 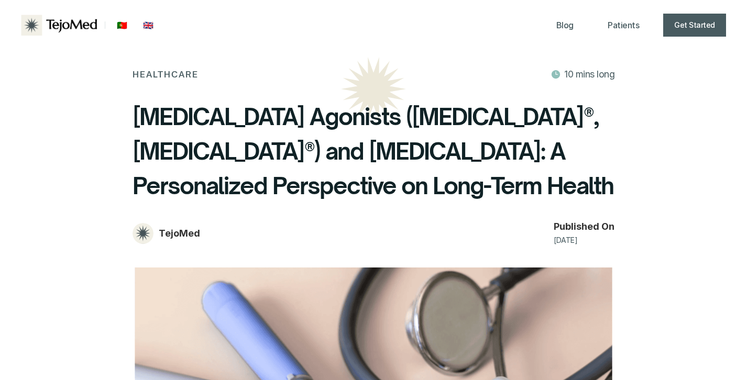 What do you see at coordinates (565, 25) in the screenshot?
I see `p: Blog` at bounding box center [565, 25].